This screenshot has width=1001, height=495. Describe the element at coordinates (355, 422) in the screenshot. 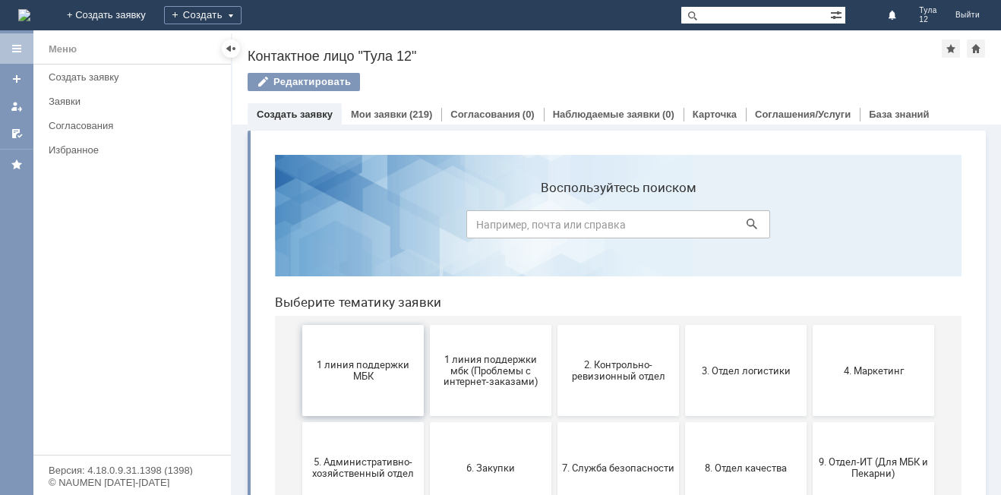

I see `span: Отдел-ИТ (Битрикс24 и CRM)` at that location.